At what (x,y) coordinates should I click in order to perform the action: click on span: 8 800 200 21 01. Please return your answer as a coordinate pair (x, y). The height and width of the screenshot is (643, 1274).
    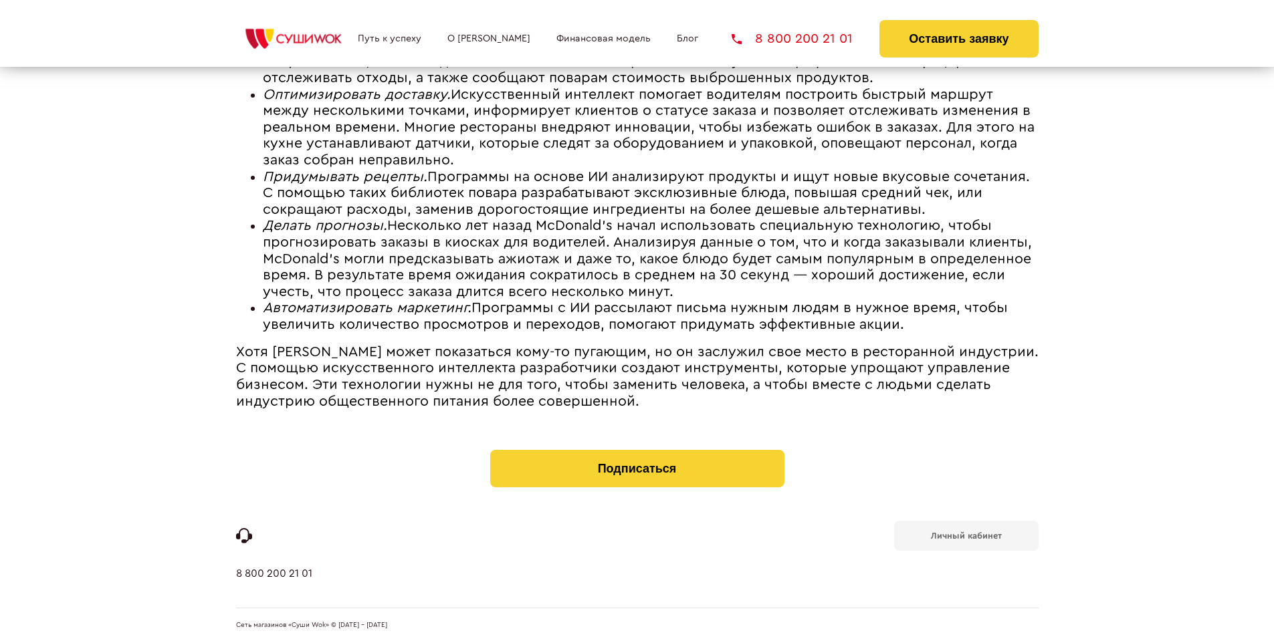
    Looking at the image, I should click on (804, 39).